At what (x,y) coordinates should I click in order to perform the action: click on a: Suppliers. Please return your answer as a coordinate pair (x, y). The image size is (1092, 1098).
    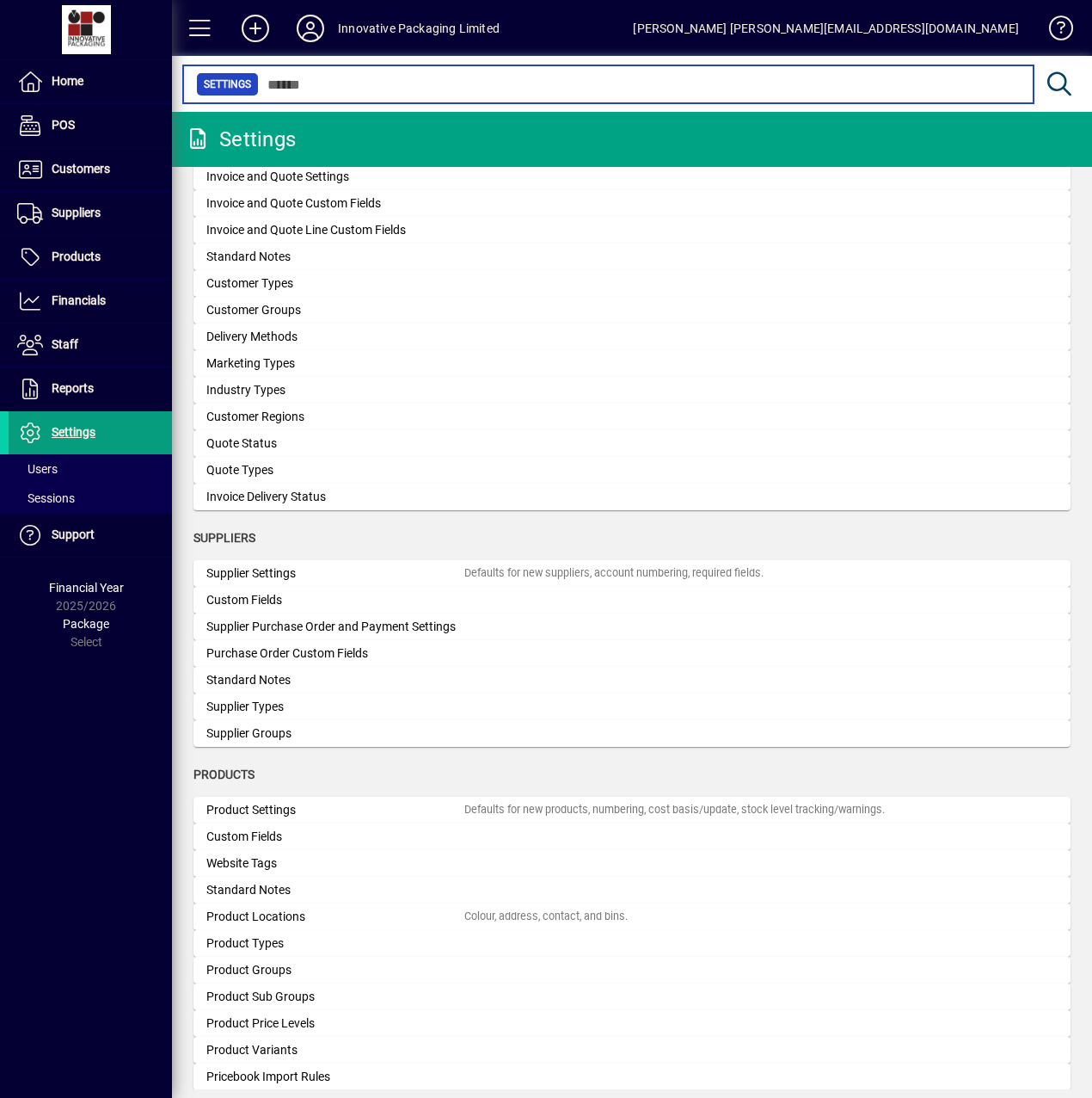
    Looking at the image, I should click on (90, 213).